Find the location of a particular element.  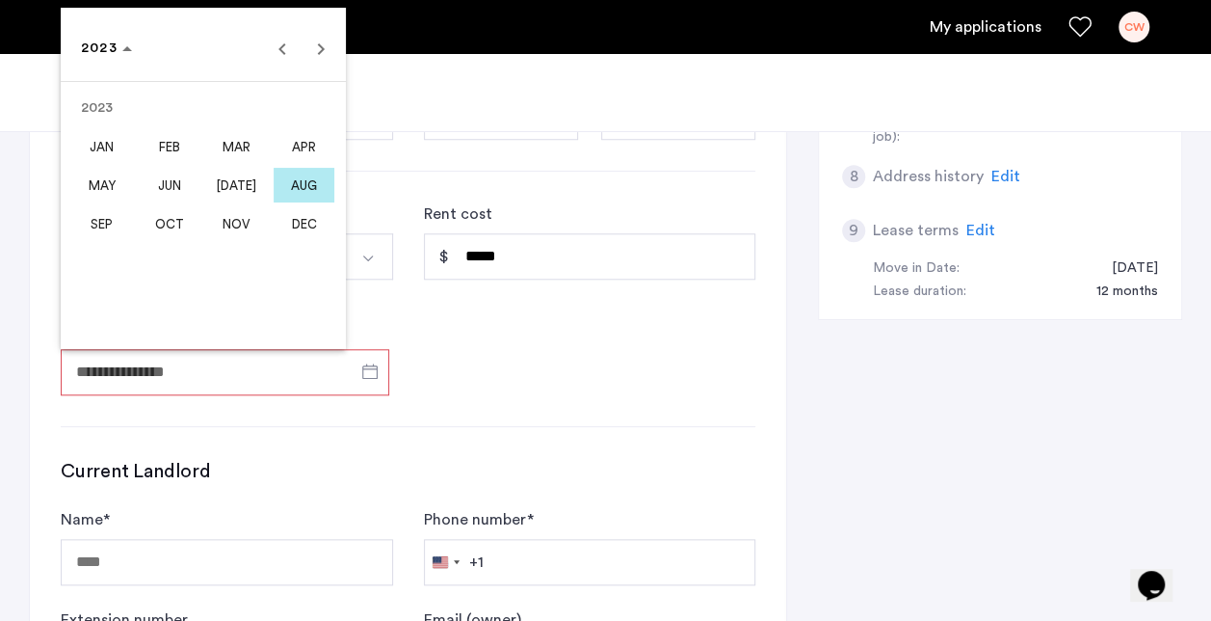

button: February 2023 is located at coordinates (170, 146).